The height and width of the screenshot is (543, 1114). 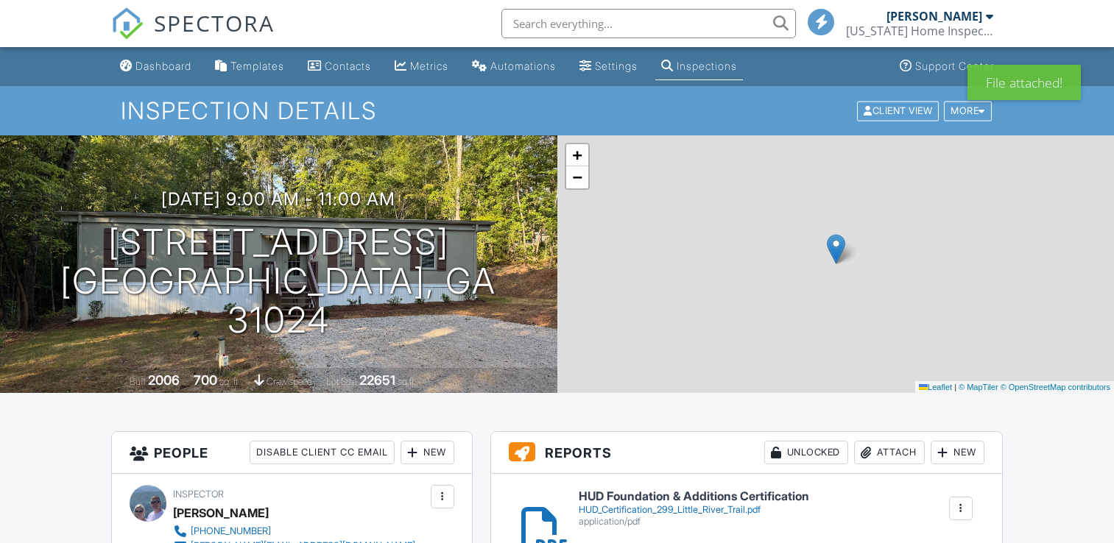 What do you see at coordinates (557, 110) in the screenshot?
I see `h1: Inspection Details` at bounding box center [557, 110].